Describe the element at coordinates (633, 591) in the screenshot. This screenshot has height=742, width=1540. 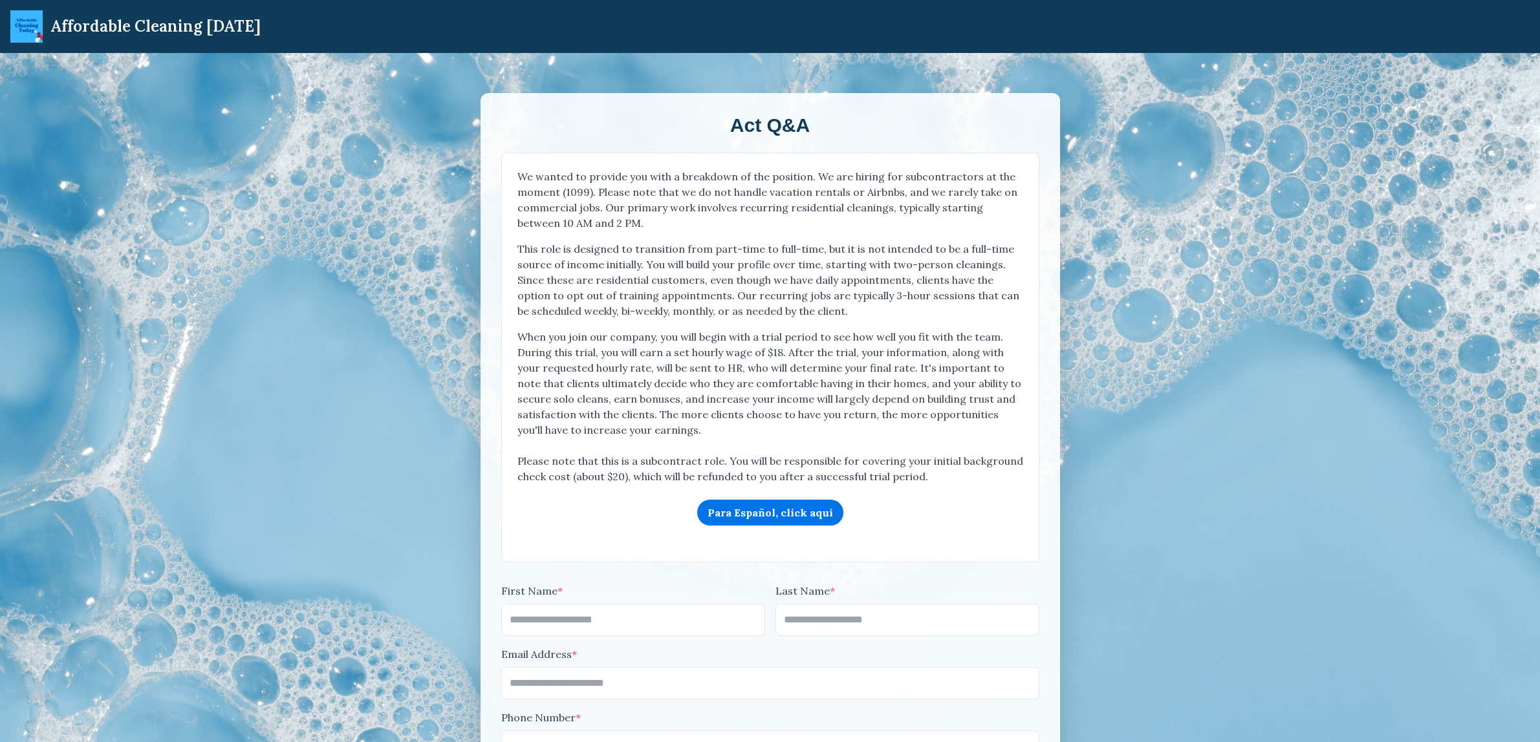
I see `label: First Name` at that location.